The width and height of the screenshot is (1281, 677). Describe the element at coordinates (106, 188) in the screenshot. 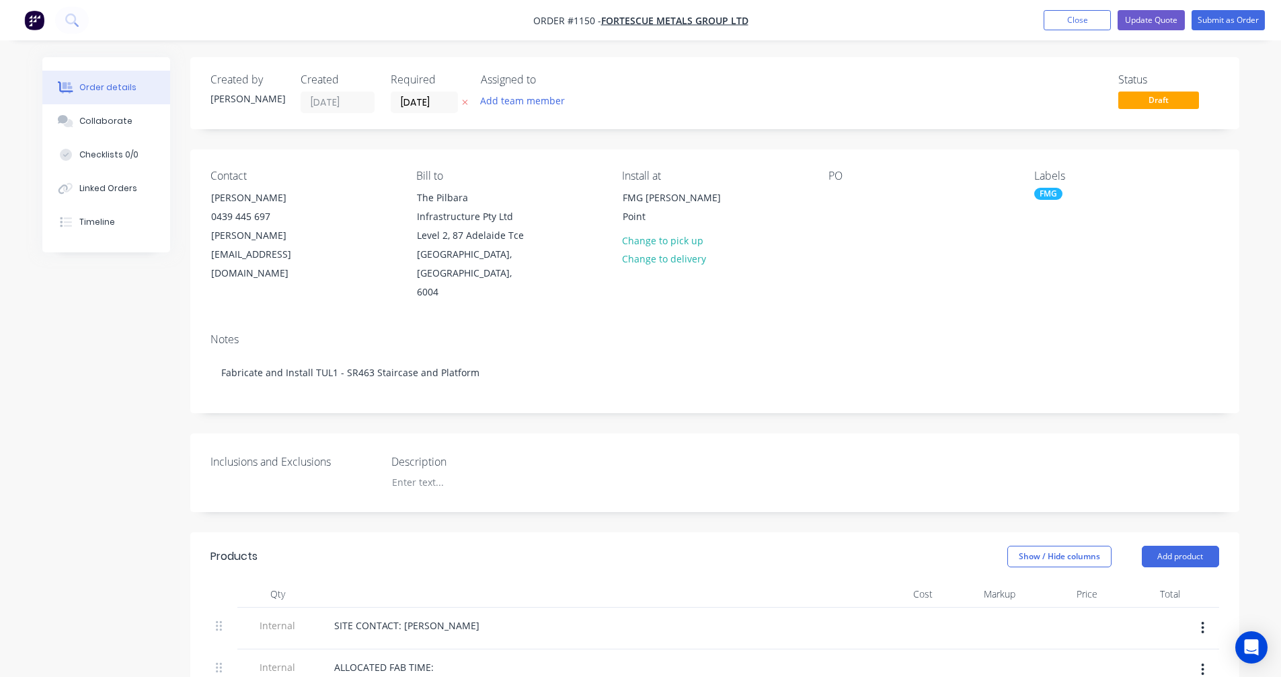

I see `button: Linked Orders` at that location.